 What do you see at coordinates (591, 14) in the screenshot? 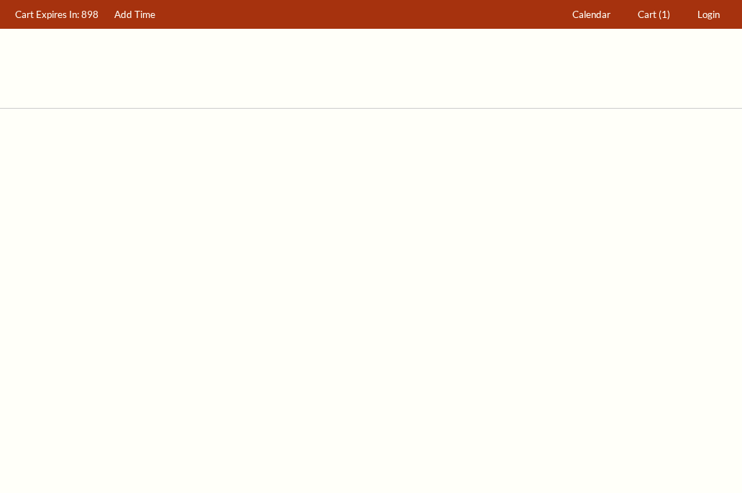
I see `span: Calendar` at bounding box center [591, 14].